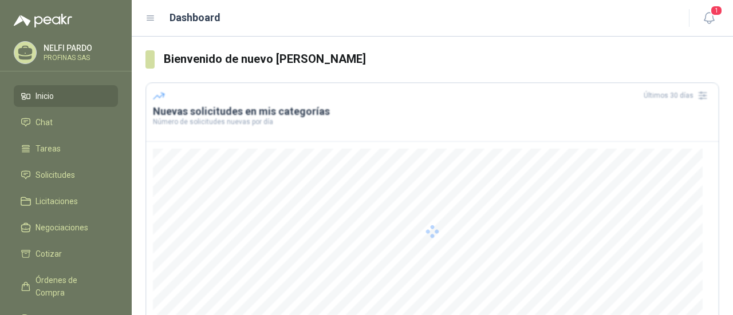  I want to click on span: Tareas, so click(48, 149).